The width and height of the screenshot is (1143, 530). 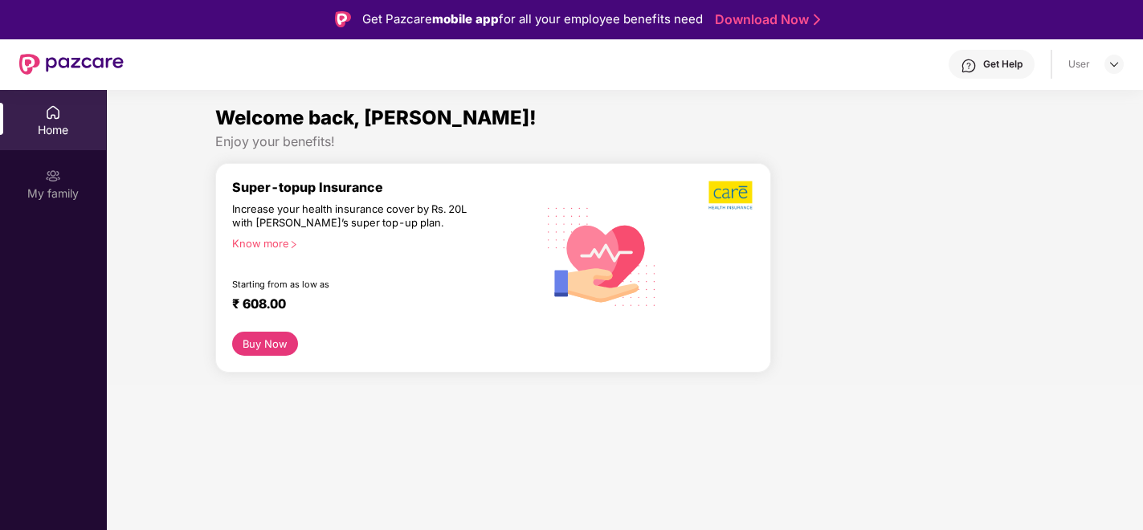 I want to click on div: Get Help, so click(x=1002, y=64).